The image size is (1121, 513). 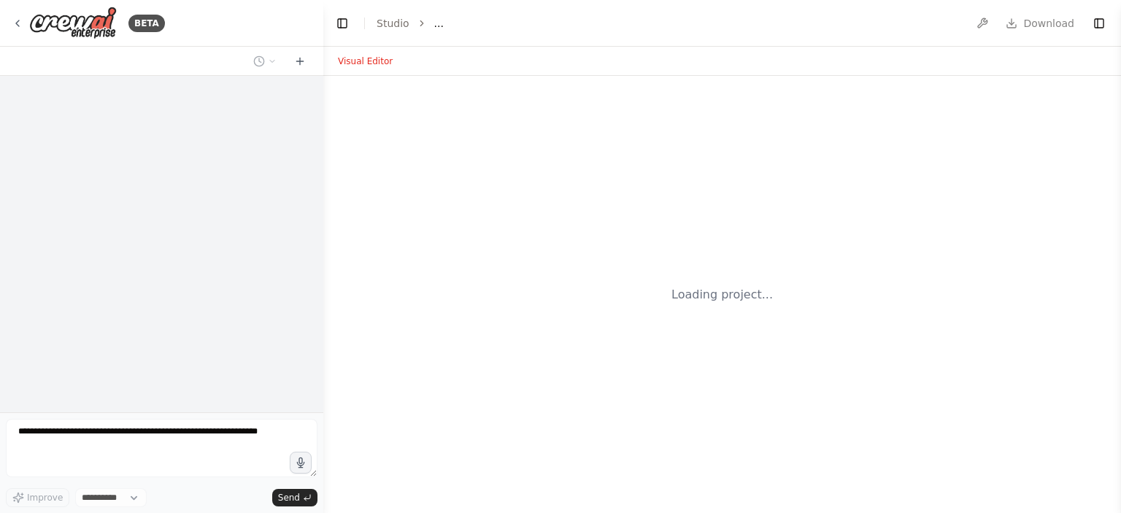 What do you see at coordinates (265, 61) in the screenshot?
I see `button: Switch to previous chat` at bounding box center [265, 61].